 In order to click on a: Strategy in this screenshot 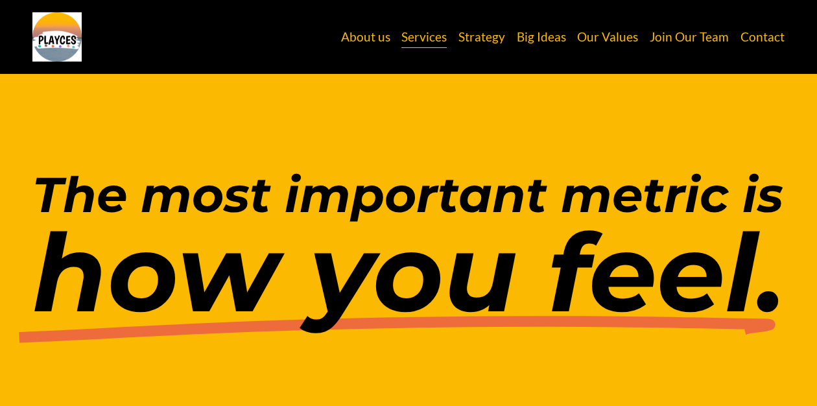, I will do `click(482, 37)`.